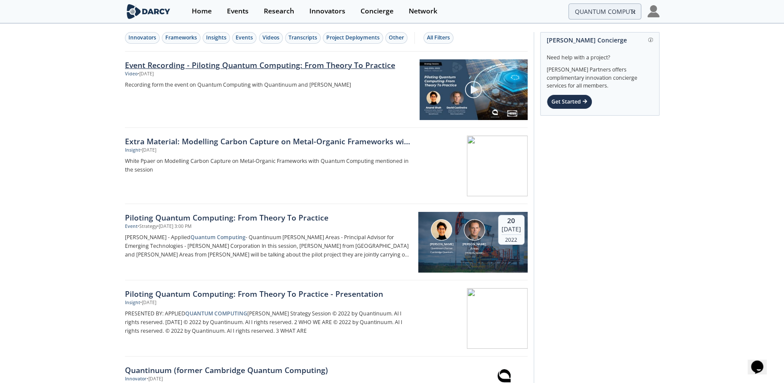  Describe the element at coordinates (202, 11) in the screenshot. I see `div: Home` at that location.